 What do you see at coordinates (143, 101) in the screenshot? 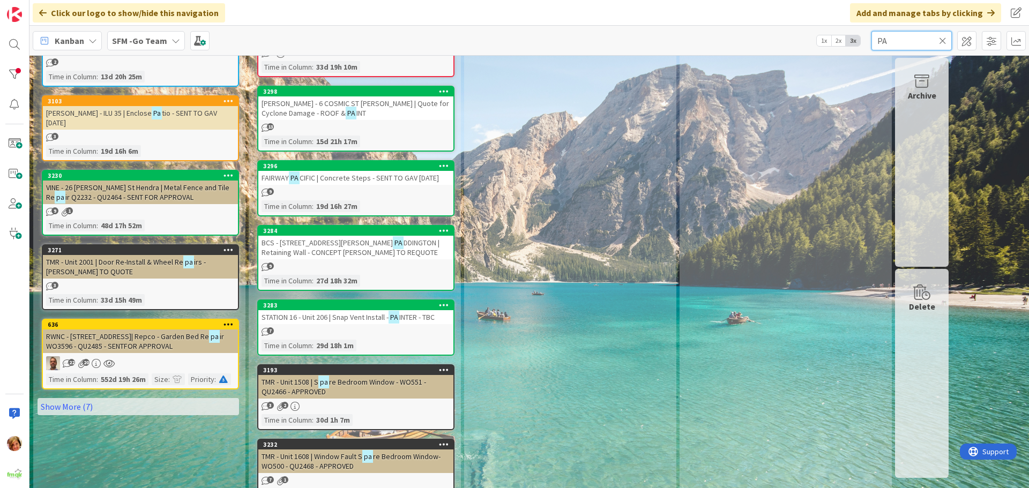
I see `div: 3103` at bounding box center [143, 101].